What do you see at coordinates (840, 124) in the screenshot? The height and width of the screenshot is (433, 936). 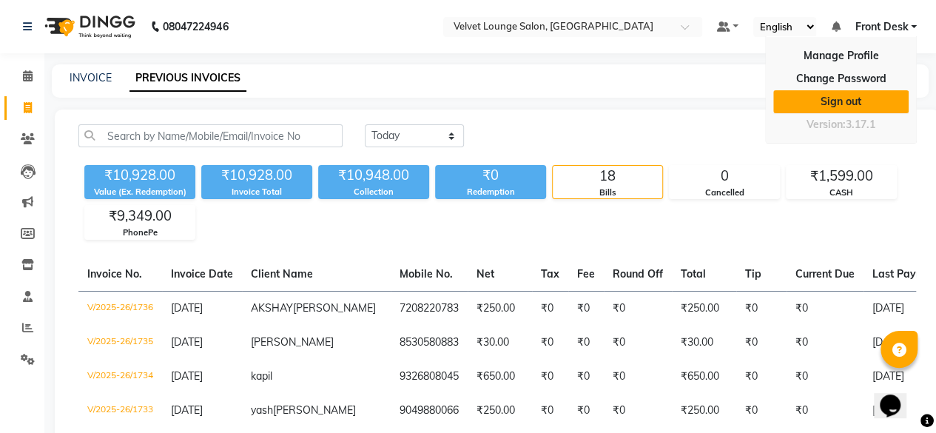 I see `div: Version:3.17.1` at bounding box center [840, 124].